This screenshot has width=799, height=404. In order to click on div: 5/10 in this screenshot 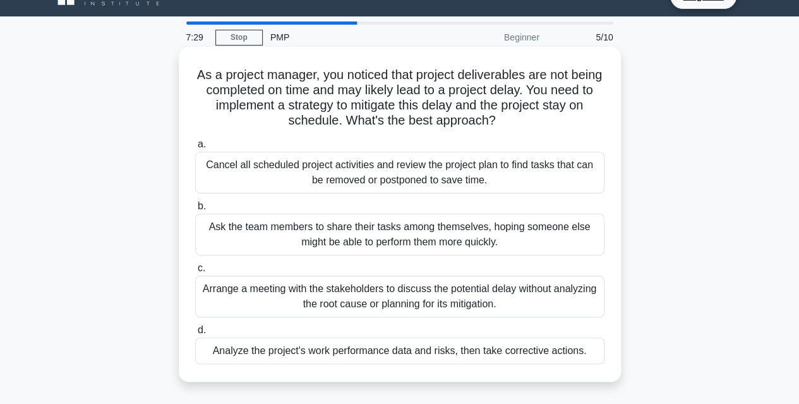, I will do `click(584, 37)`.